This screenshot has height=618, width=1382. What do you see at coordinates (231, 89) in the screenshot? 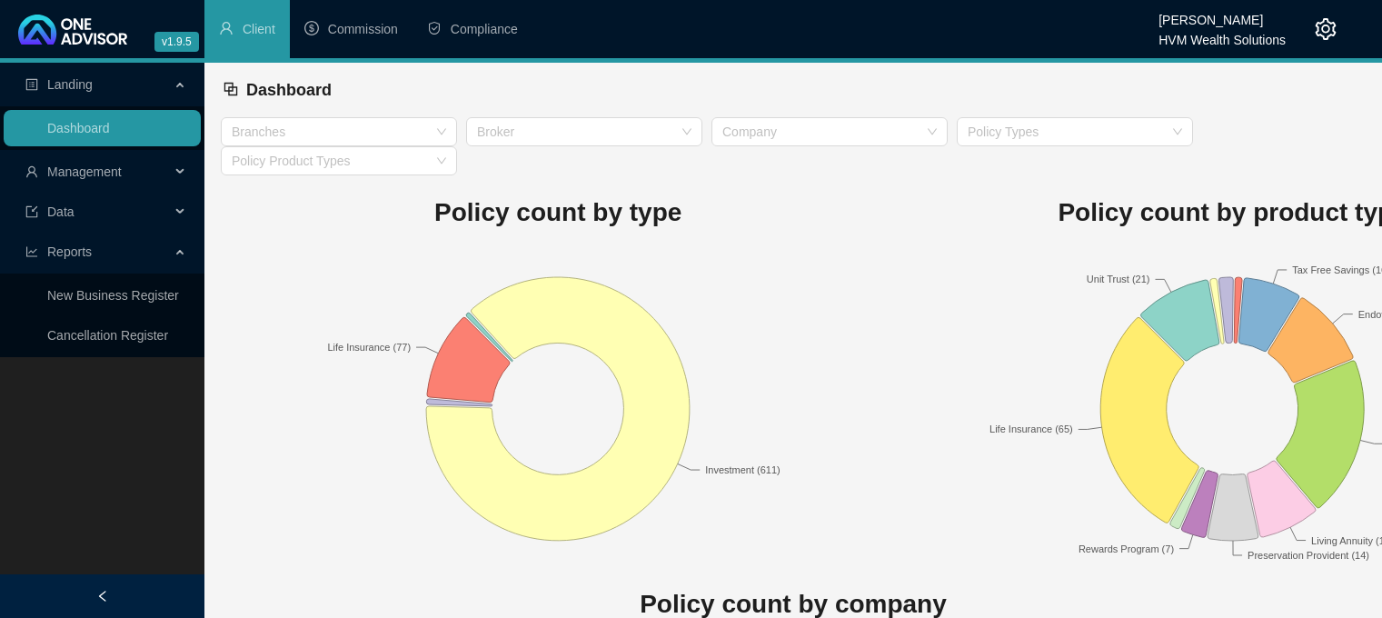
I see `span: block` at bounding box center [231, 89].